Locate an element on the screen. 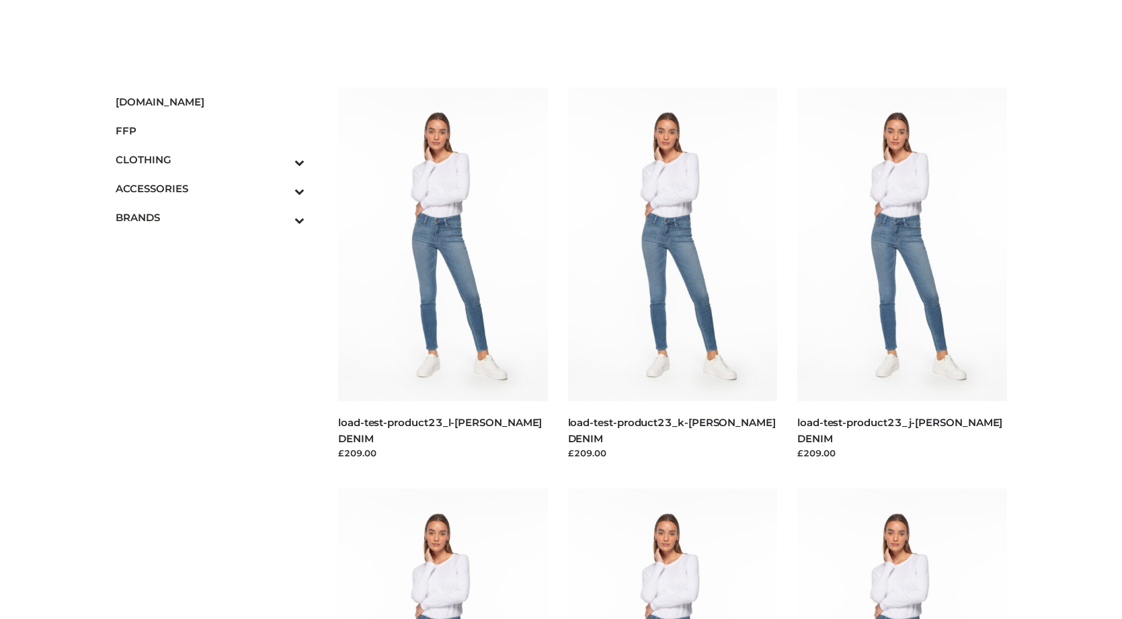  span: ACCESSORIES is located at coordinates (210, 188).